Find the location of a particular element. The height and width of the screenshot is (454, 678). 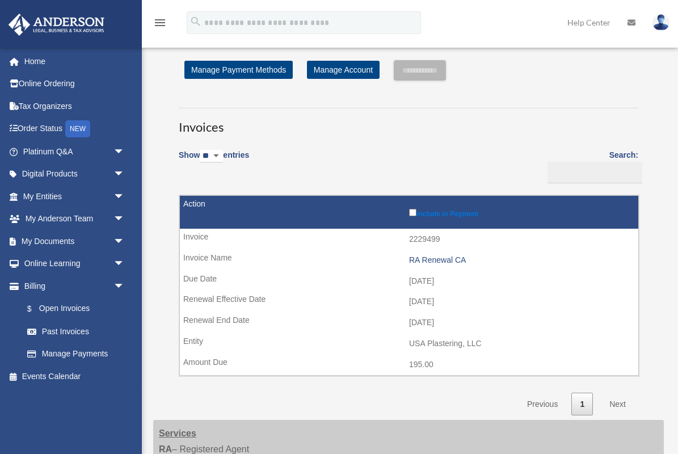

a: 1 is located at coordinates (582, 404).